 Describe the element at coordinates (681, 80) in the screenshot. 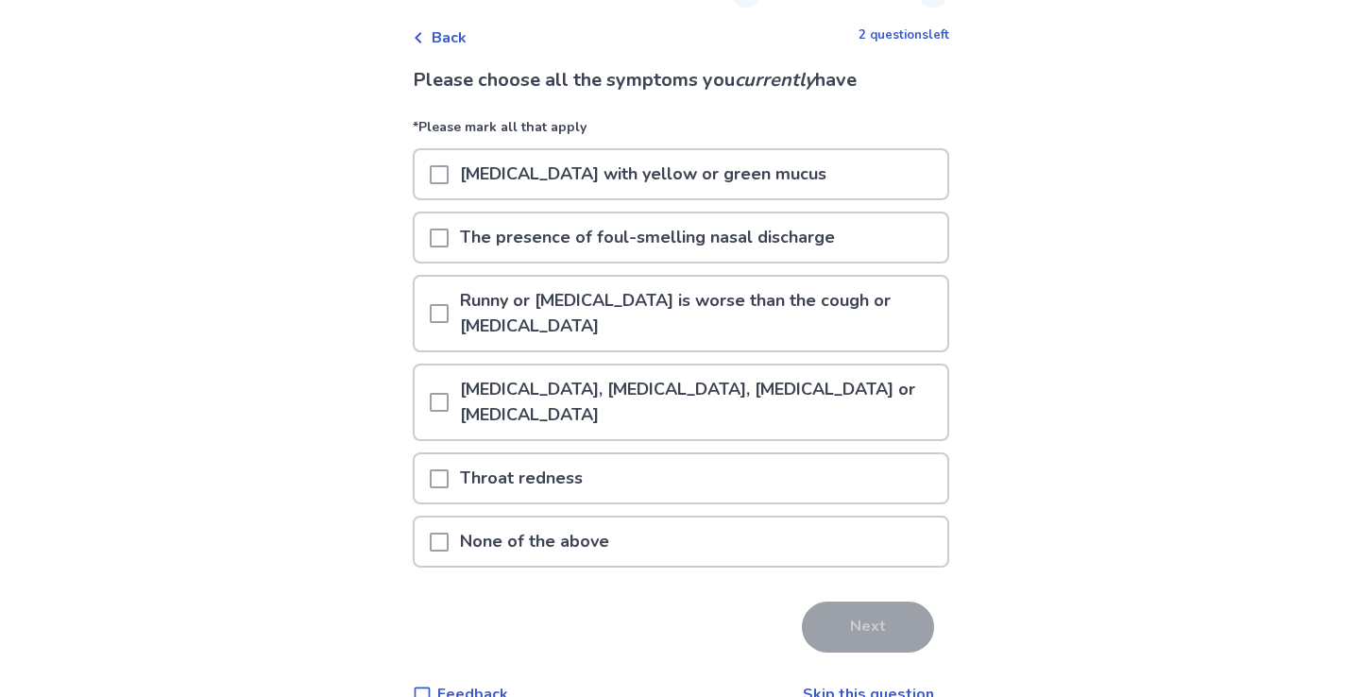

I see `p: Please choose all the symptoms you have` at that location.